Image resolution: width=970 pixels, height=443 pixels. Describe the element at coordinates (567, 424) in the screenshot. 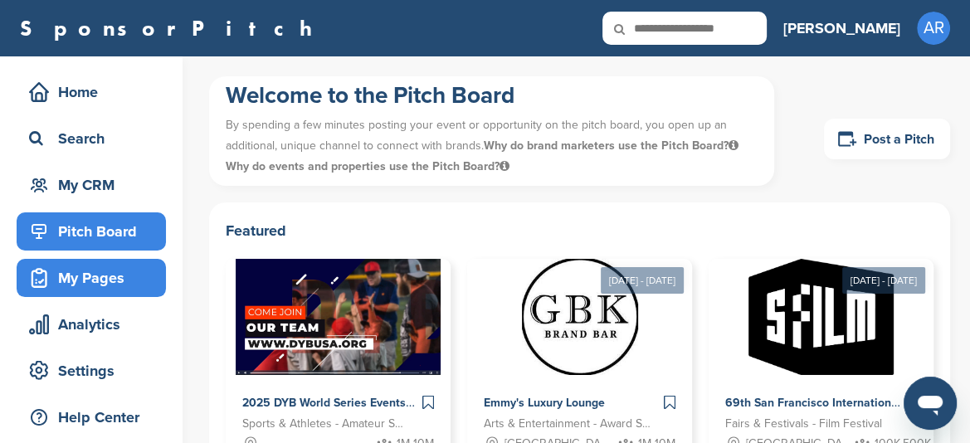

I see `span: Arts & Entertainment - Award Show` at that location.